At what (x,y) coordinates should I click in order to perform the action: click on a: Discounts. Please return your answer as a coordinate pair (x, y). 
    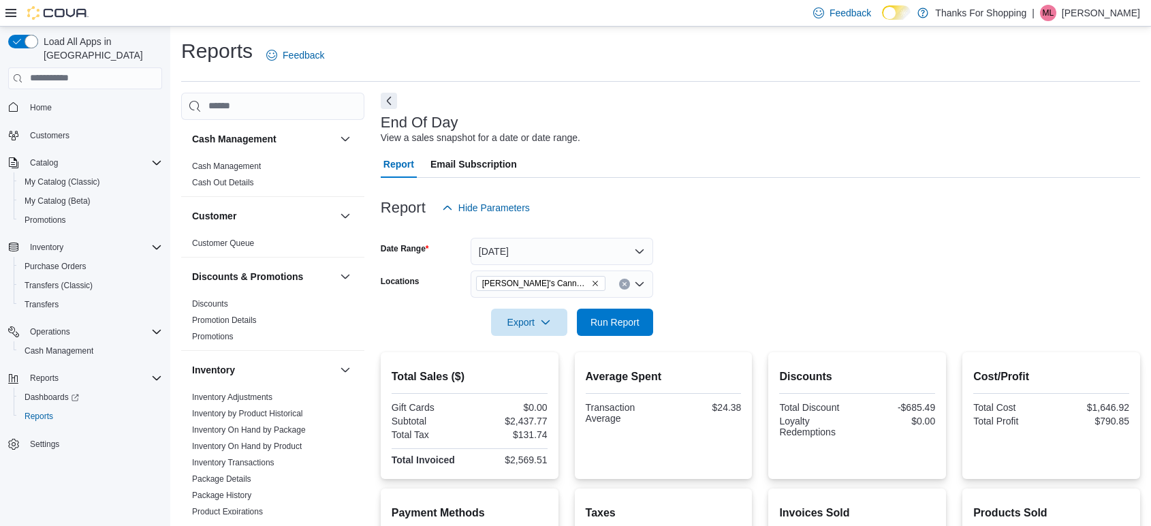
    Looking at the image, I should click on (210, 304).